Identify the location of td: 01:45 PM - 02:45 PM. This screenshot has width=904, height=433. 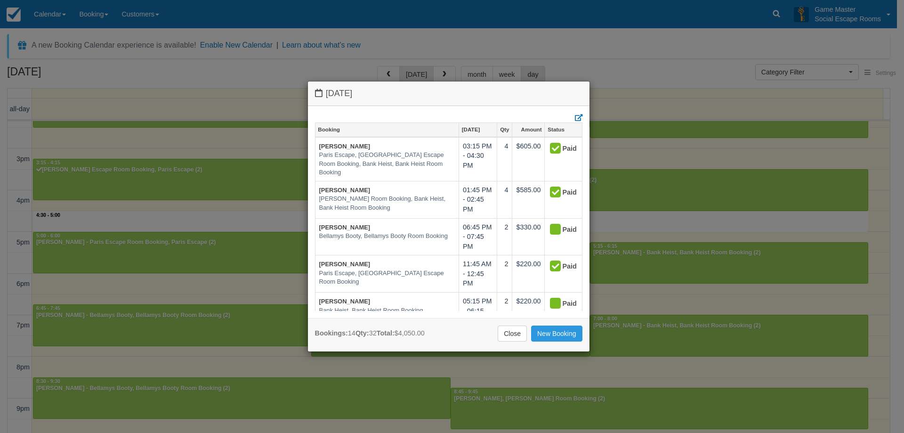
(477, 199).